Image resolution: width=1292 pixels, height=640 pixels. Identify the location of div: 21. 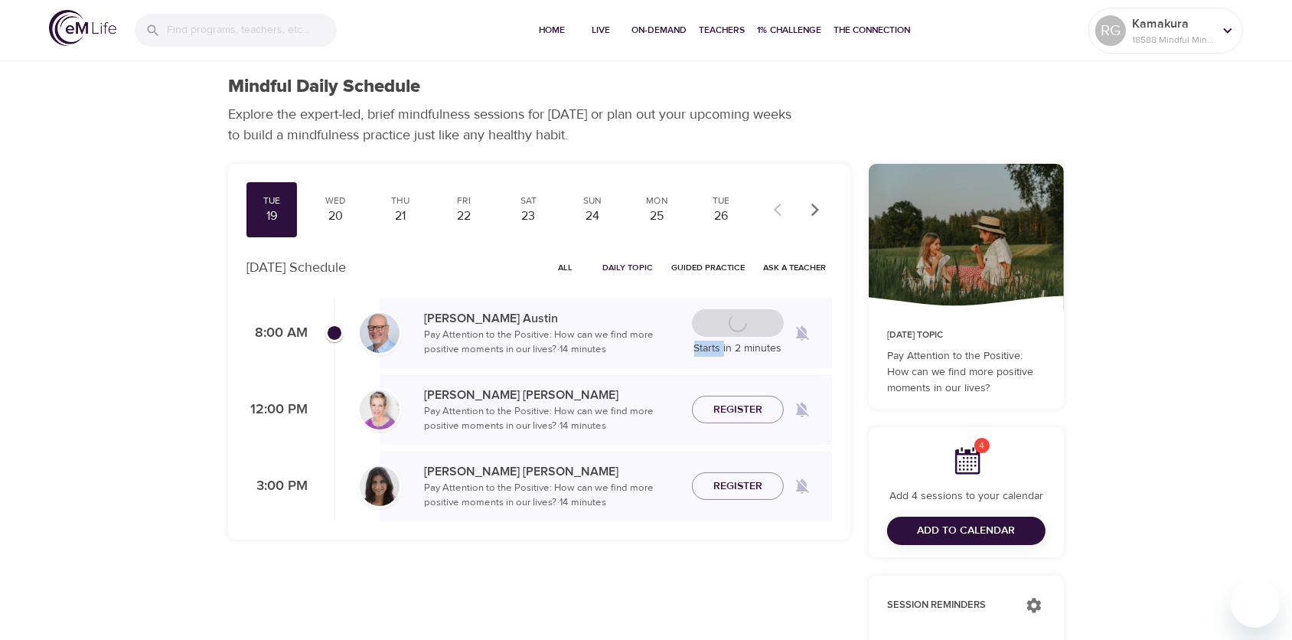
(400, 216).